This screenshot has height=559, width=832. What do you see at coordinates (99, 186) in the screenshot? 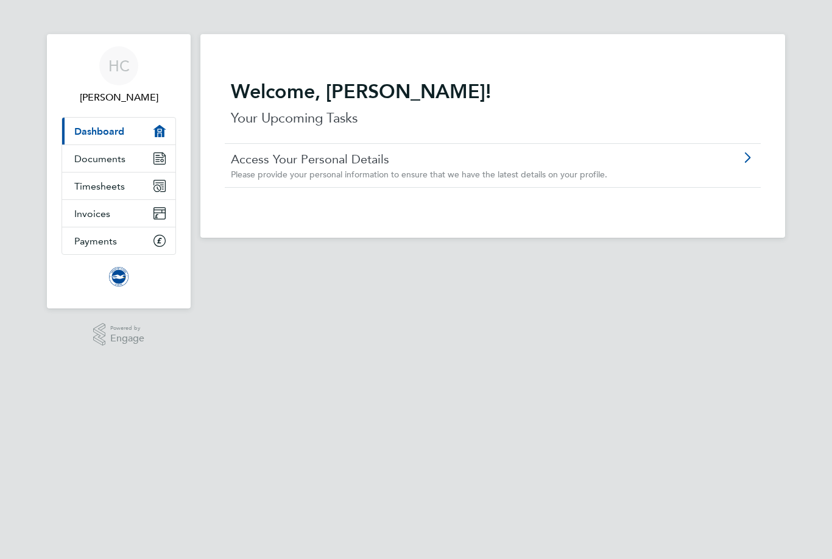
I see `span: Timesheets` at bounding box center [99, 186].